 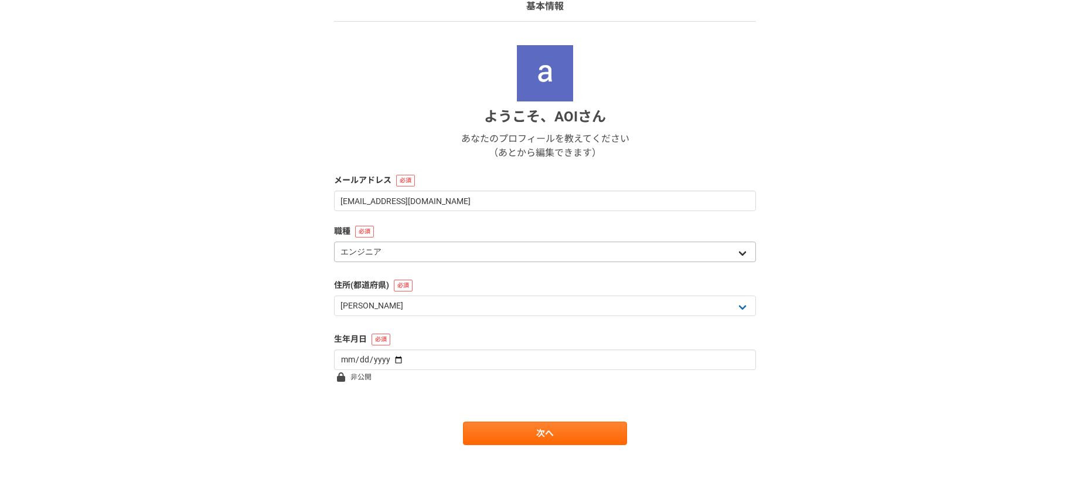 I want to click on label: 職種, so click(x=545, y=231).